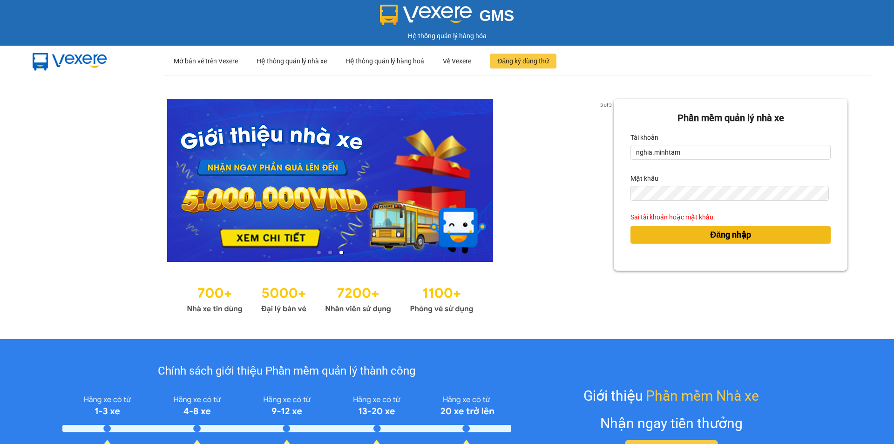 The height and width of the screenshot is (444, 894). I want to click on div: Chính sách giới thiệu Phần mềm quản lý thành công, so click(286, 371).